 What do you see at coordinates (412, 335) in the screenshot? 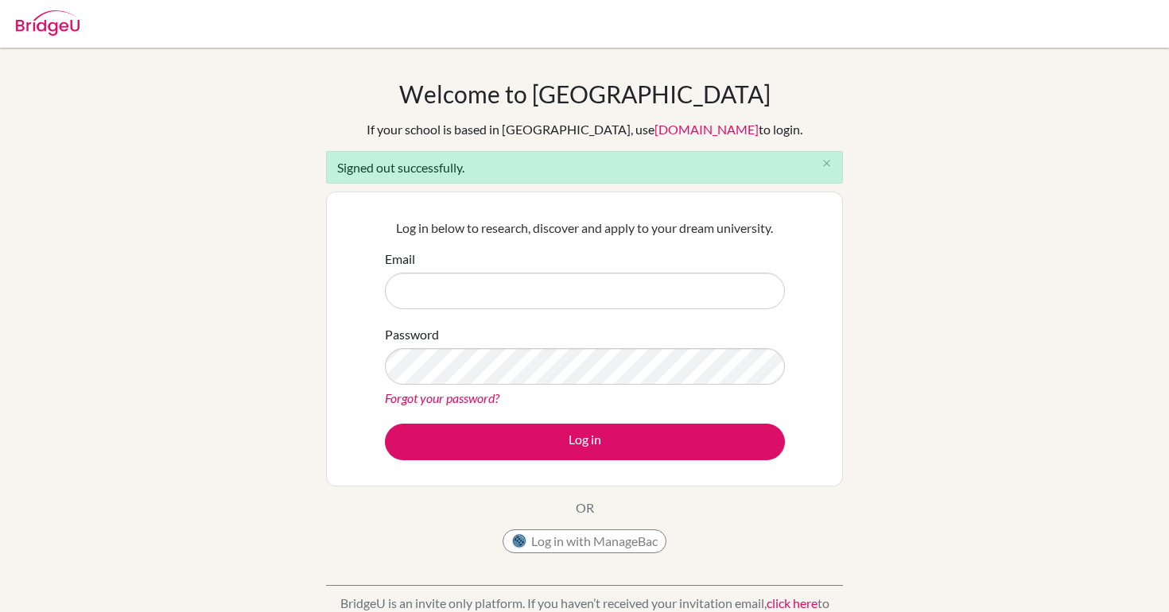
I see `label: Password` at bounding box center [412, 335].